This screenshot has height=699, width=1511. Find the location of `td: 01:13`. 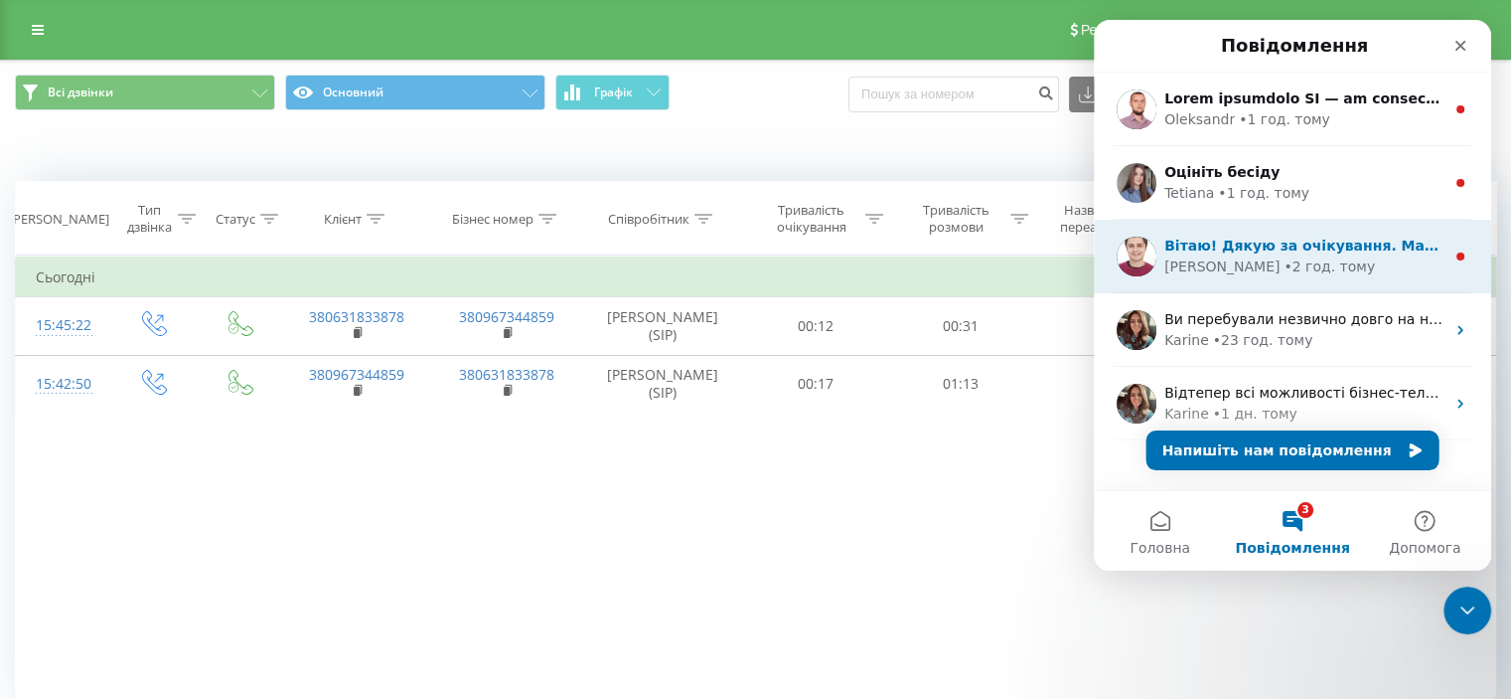

td: 01:13 is located at coordinates (960, 384).